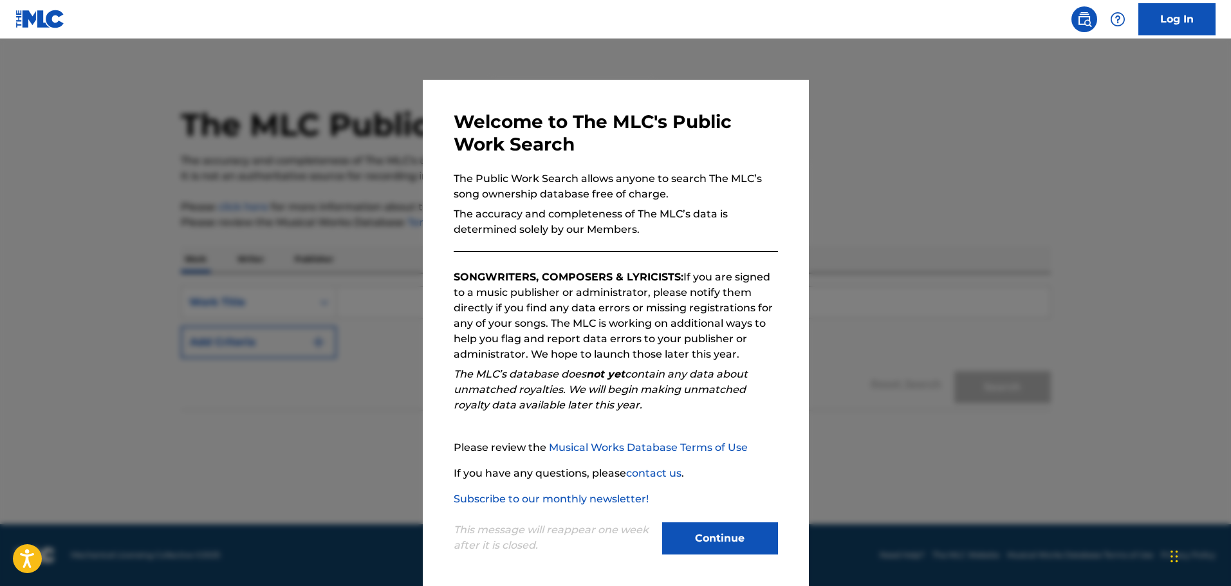  What do you see at coordinates (1175, 557) in the screenshot?
I see `div: Drag` at bounding box center [1175, 557].